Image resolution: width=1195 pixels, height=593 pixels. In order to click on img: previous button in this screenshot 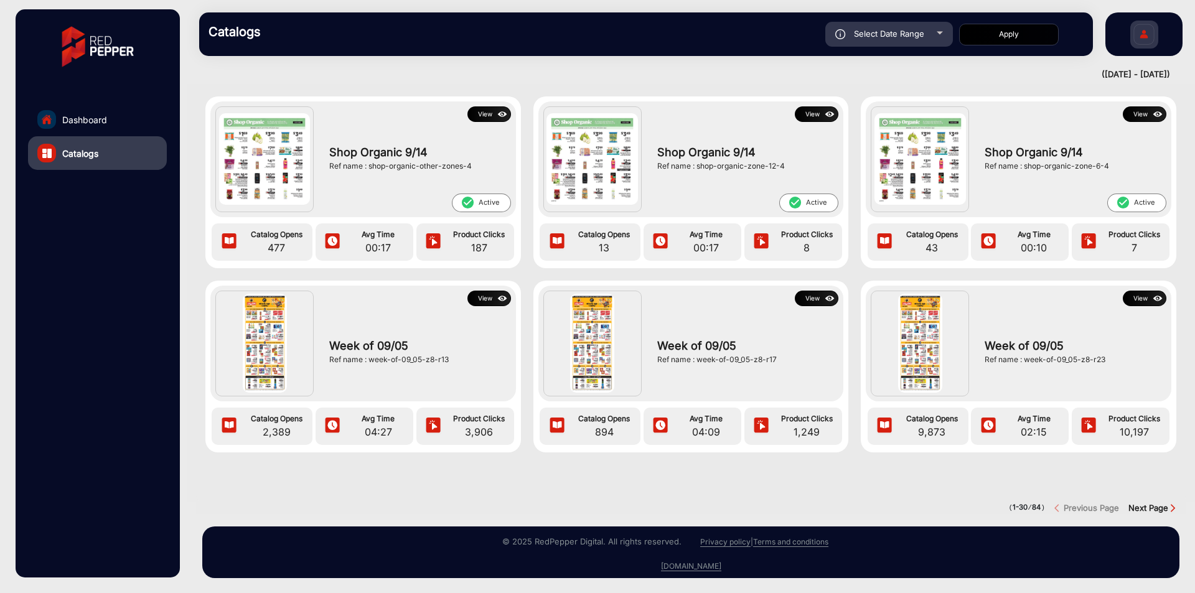, I will do `click(1059, 508)`.